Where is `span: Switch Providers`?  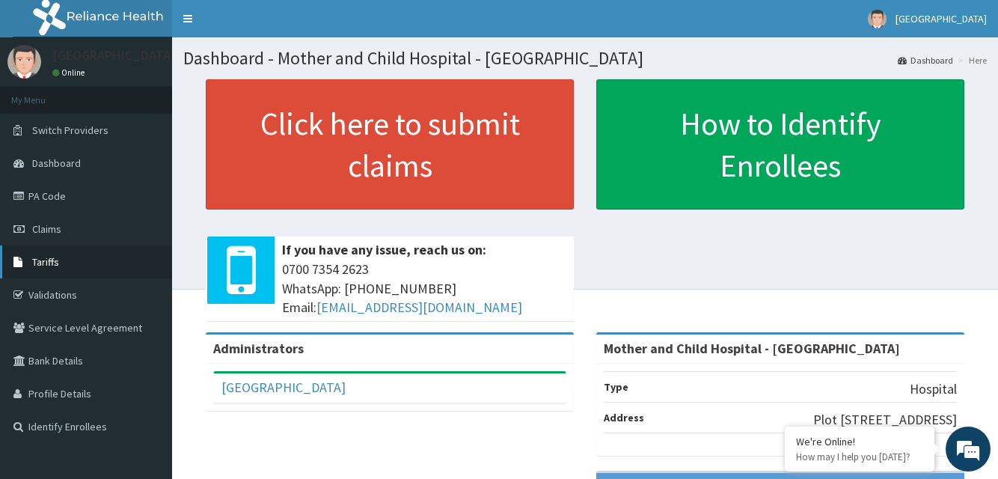
span: Switch Providers is located at coordinates (70, 130).